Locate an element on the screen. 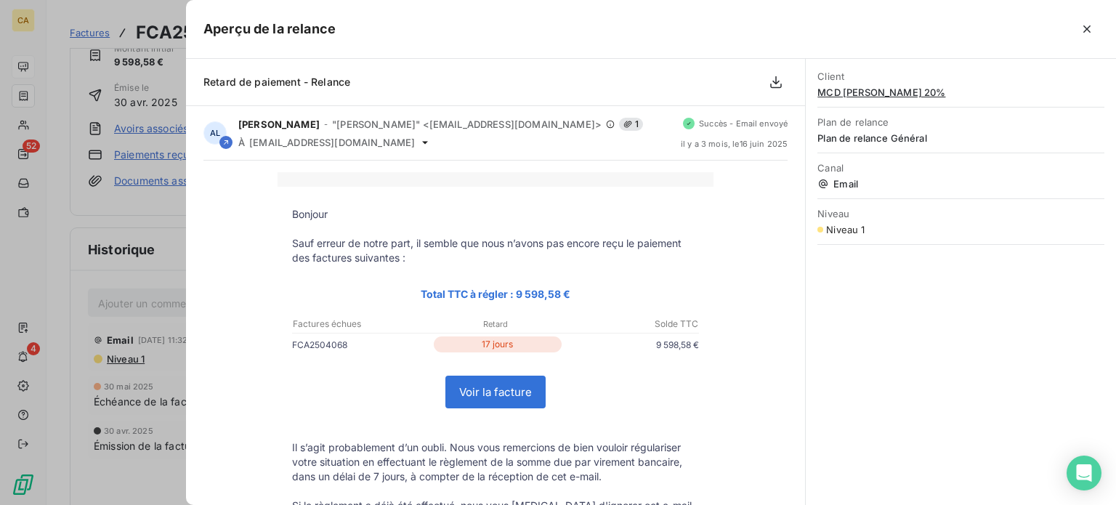 This screenshot has width=1116, height=505. span: Niveau is located at coordinates (960, 214).